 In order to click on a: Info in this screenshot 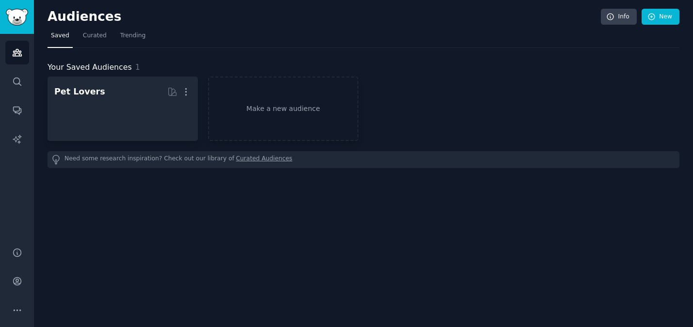, I will do `click(619, 17)`.